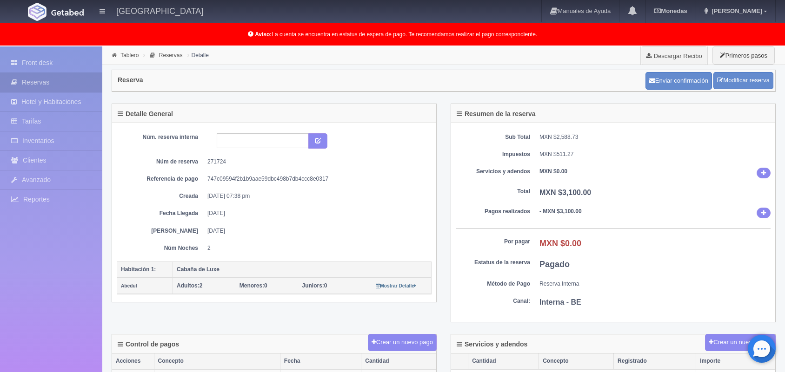 Image resolution: width=785 pixels, height=372 pixels. I want to click on h4: Control de pagos, so click(148, 344).